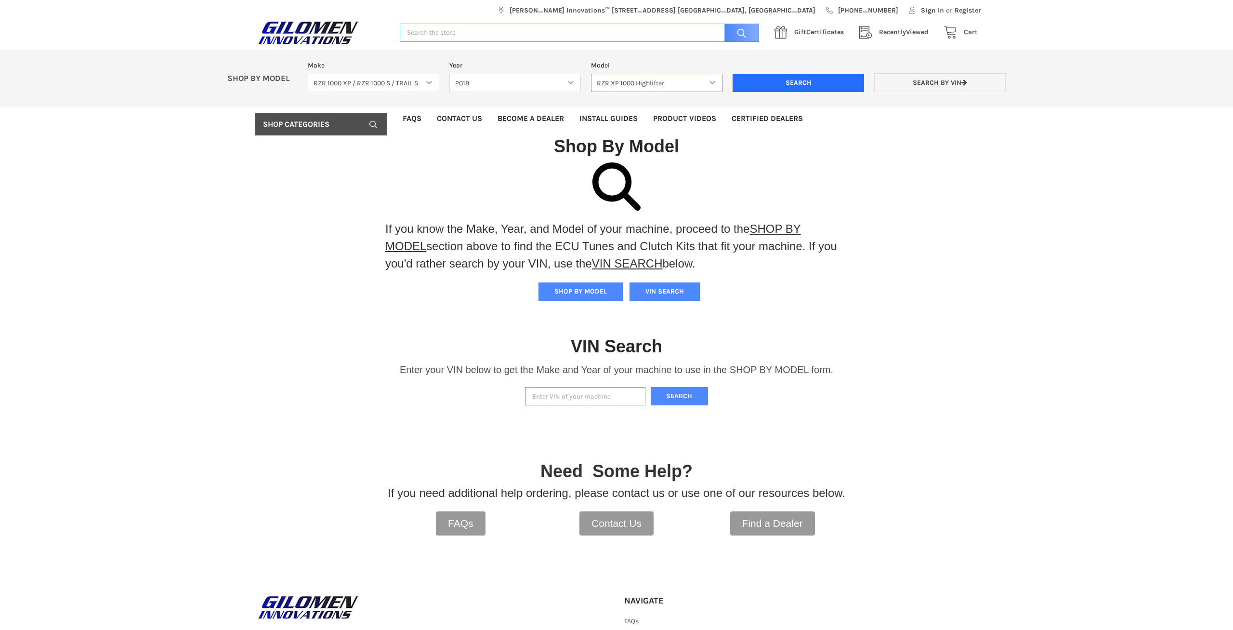 This screenshot has height=630, width=1233. Describe the element at coordinates (617, 246) in the screenshot. I see `p: If you know the Make, Year, and Model of your machine, proceed to the section above to find the E...` at that location.